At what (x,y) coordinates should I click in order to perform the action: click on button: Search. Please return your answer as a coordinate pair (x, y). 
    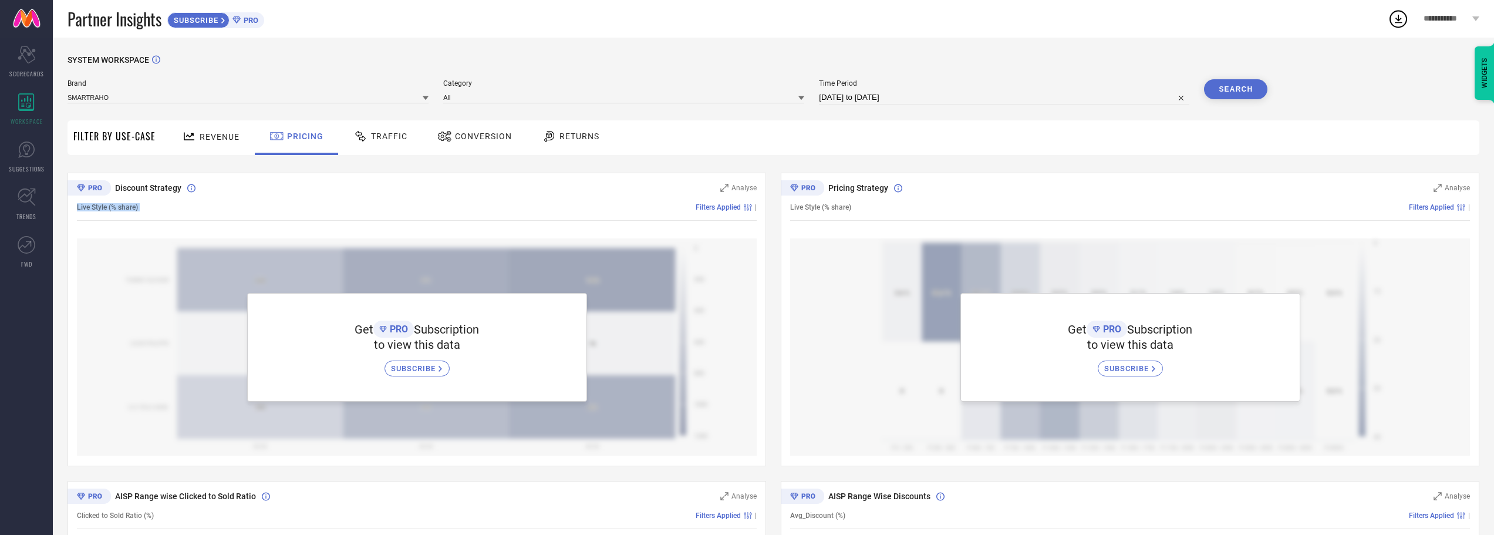
    Looking at the image, I should click on (1236, 89).